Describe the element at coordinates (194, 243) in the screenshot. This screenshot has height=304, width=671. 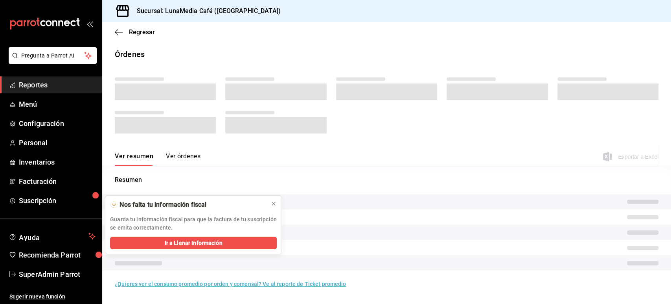
I see `button: Ir a Llenar Información` at that location.